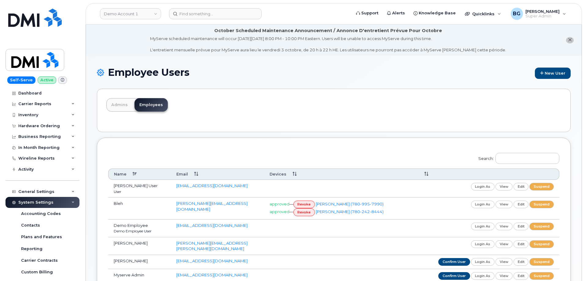  I want to click on th: Name: activate to sort column descending, so click(139, 174).